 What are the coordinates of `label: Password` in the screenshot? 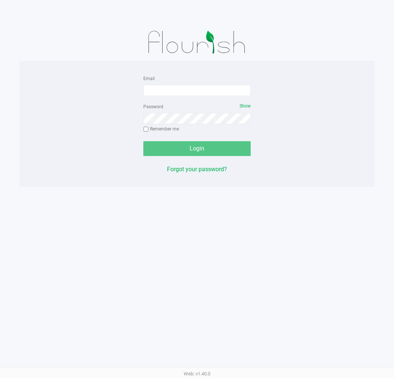 It's located at (153, 107).